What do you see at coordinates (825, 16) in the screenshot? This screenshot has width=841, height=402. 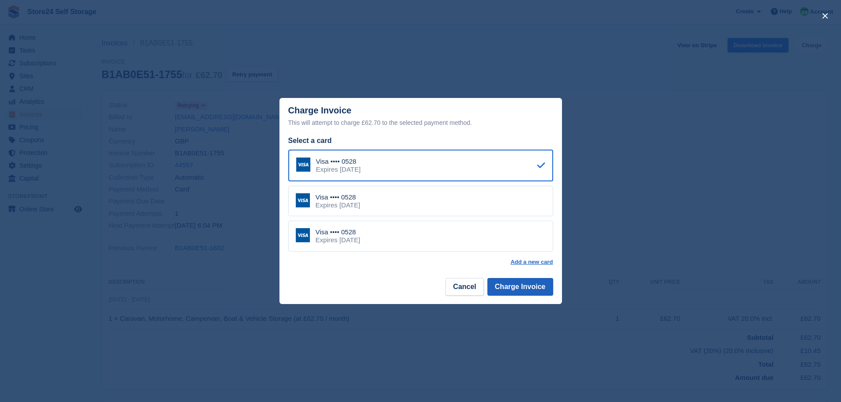 I see `button: close` at bounding box center [825, 16].